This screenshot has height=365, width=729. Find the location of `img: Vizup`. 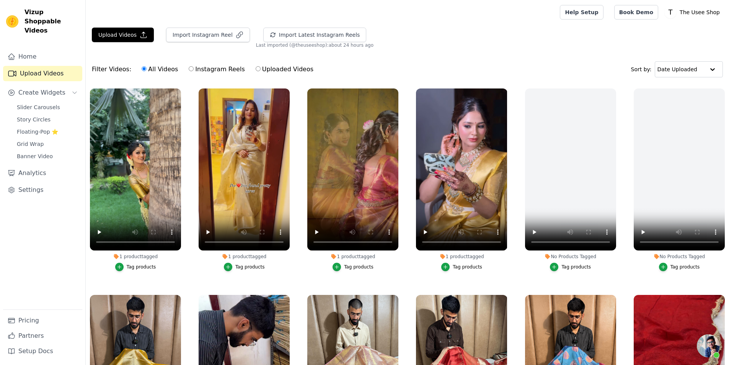

img: Vizup is located at coordinates (12, 21).